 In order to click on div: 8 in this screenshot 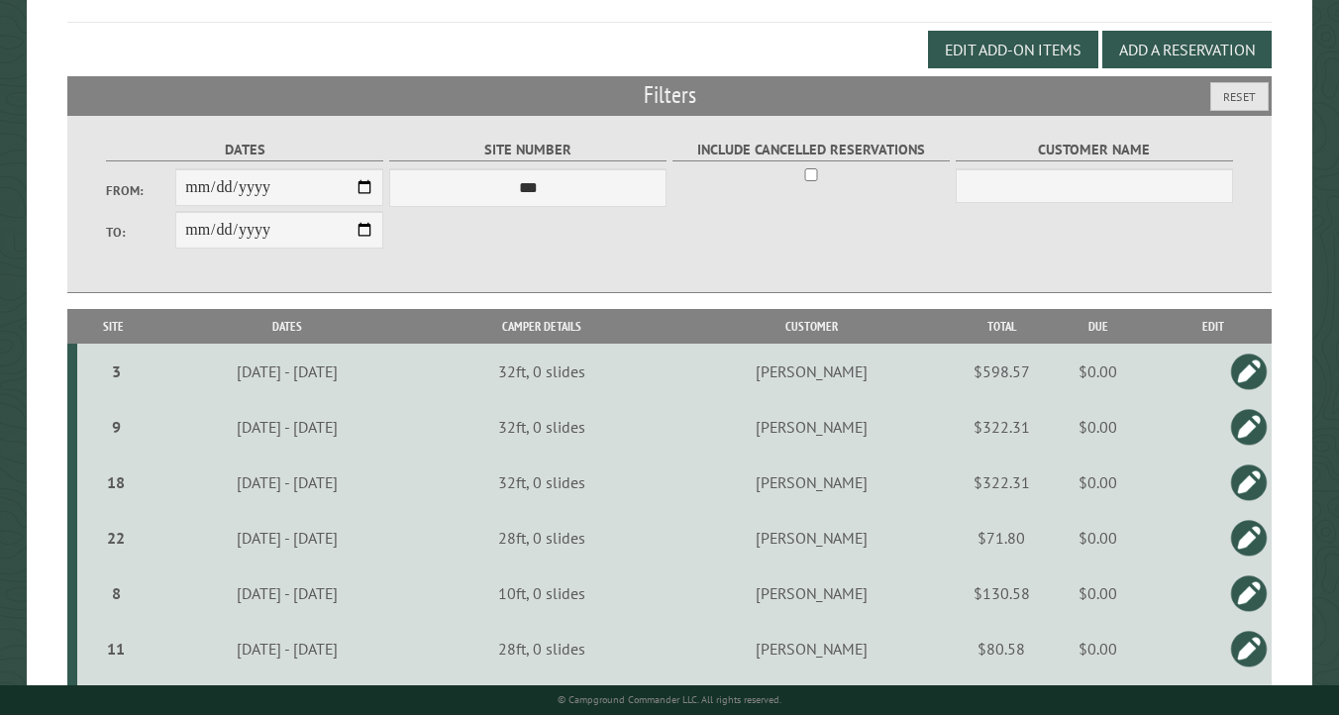, I will do `click(116, 593)`.